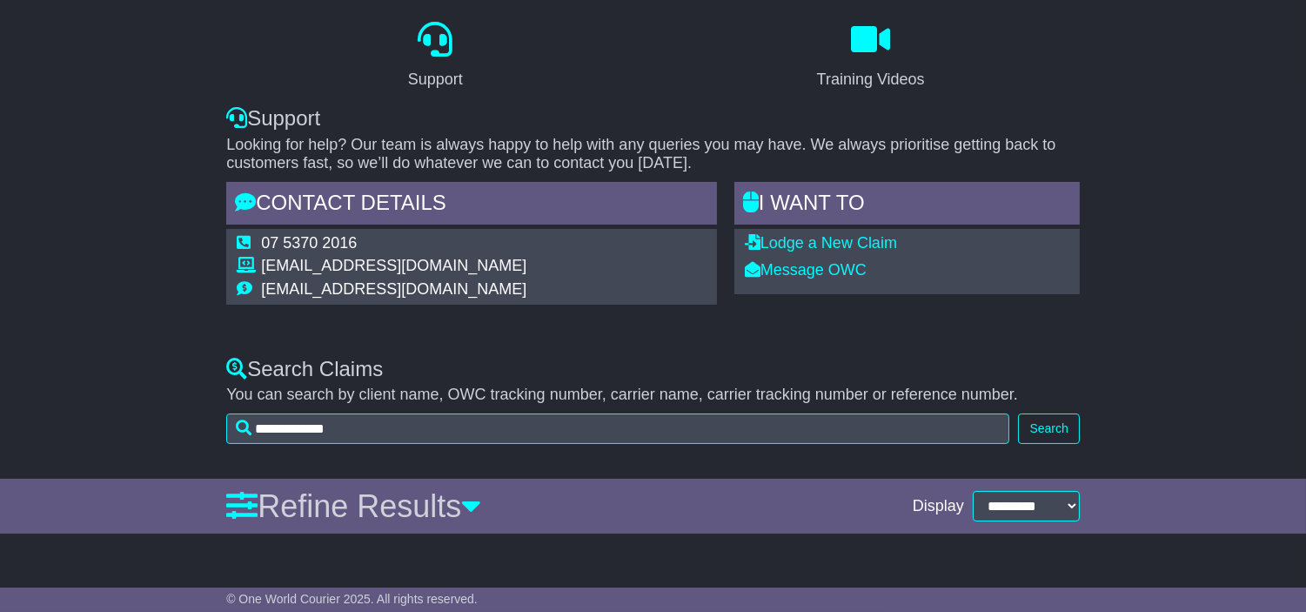 The height and width of the screenshot is (612, 1306). Describe the element at coordinates (653, 369) in the screenshot. I see `div: Search Claims` at that location.